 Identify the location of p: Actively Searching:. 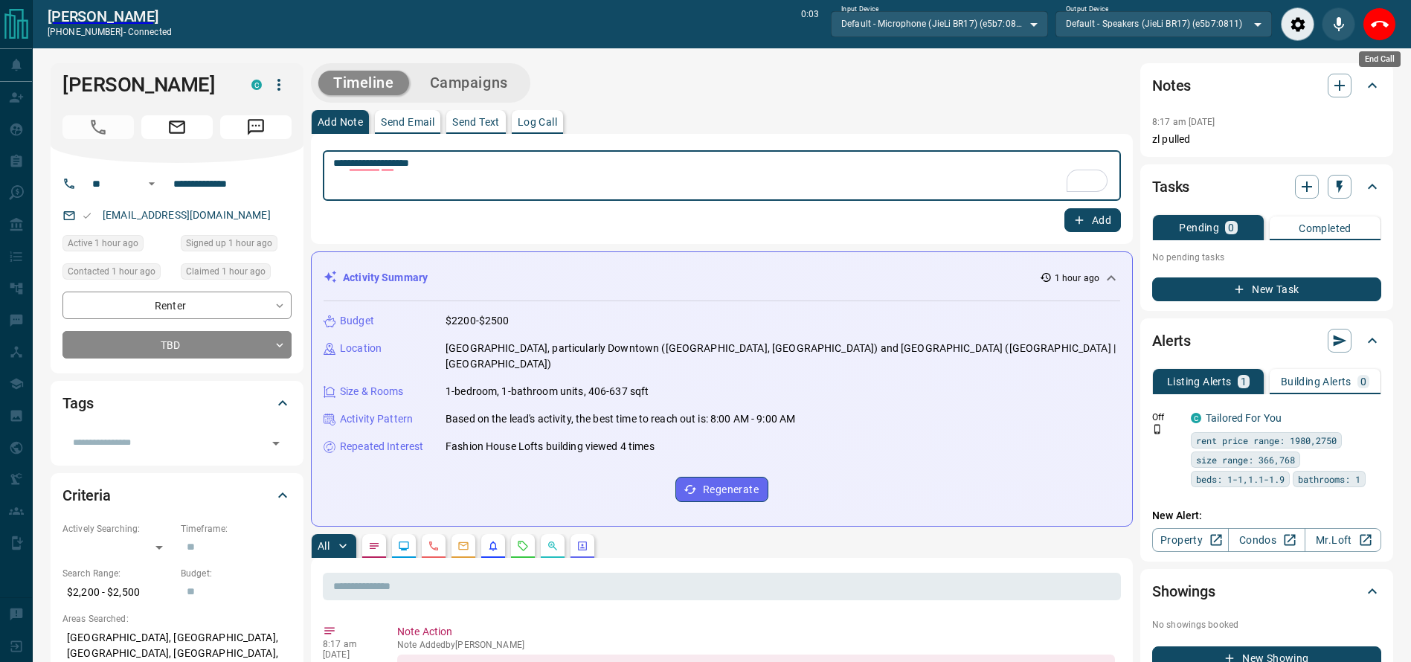
(117, 529).